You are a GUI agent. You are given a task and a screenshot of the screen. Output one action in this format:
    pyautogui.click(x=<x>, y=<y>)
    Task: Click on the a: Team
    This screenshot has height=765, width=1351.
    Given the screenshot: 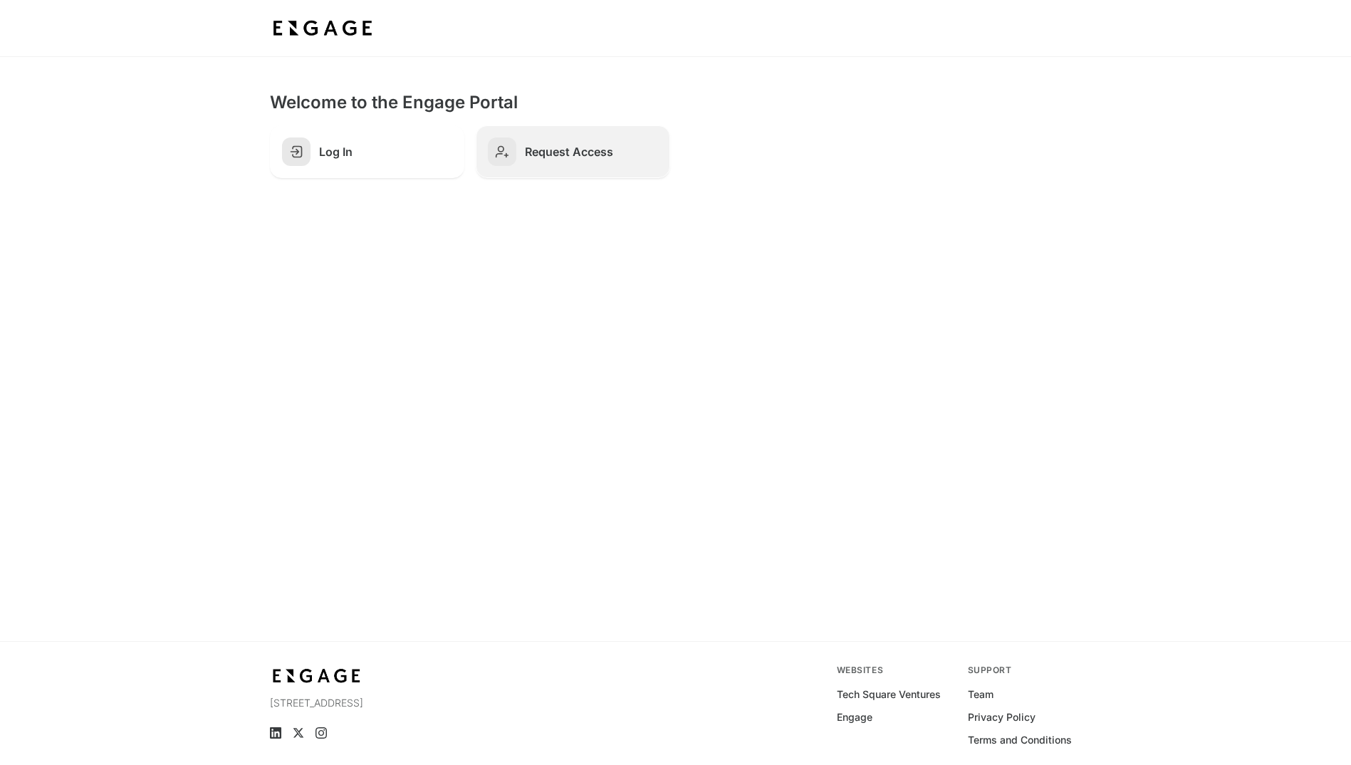 What is the action you would take?
    pyautogui.click(x=981, y=695)
    